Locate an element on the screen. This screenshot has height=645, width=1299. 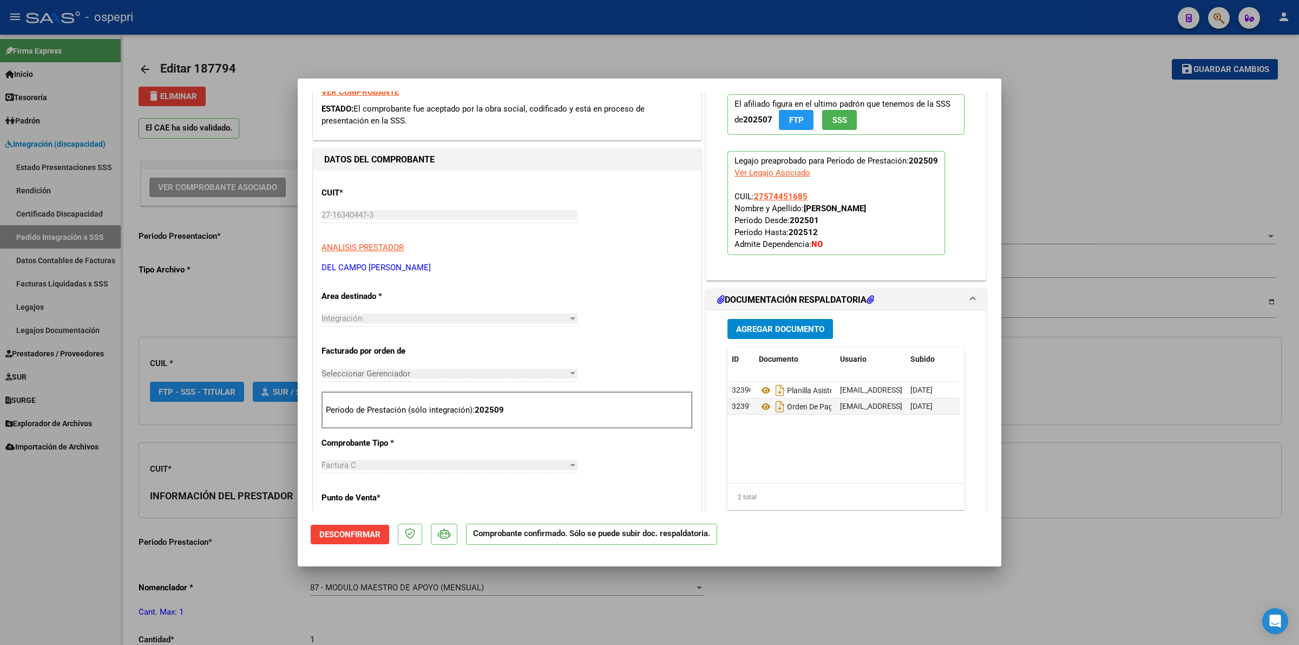
span: Factura C is located at coordinates (339, 465).